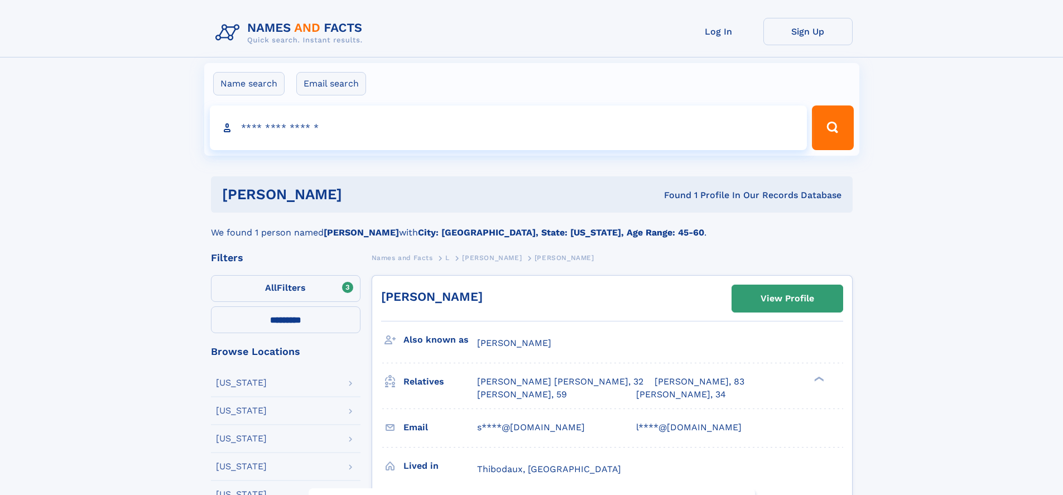 The height and width of the screenshot is (495, 1063). Describe the element at coordinates (719, 31) in the screenshot. I see `a: Log In` at that location.